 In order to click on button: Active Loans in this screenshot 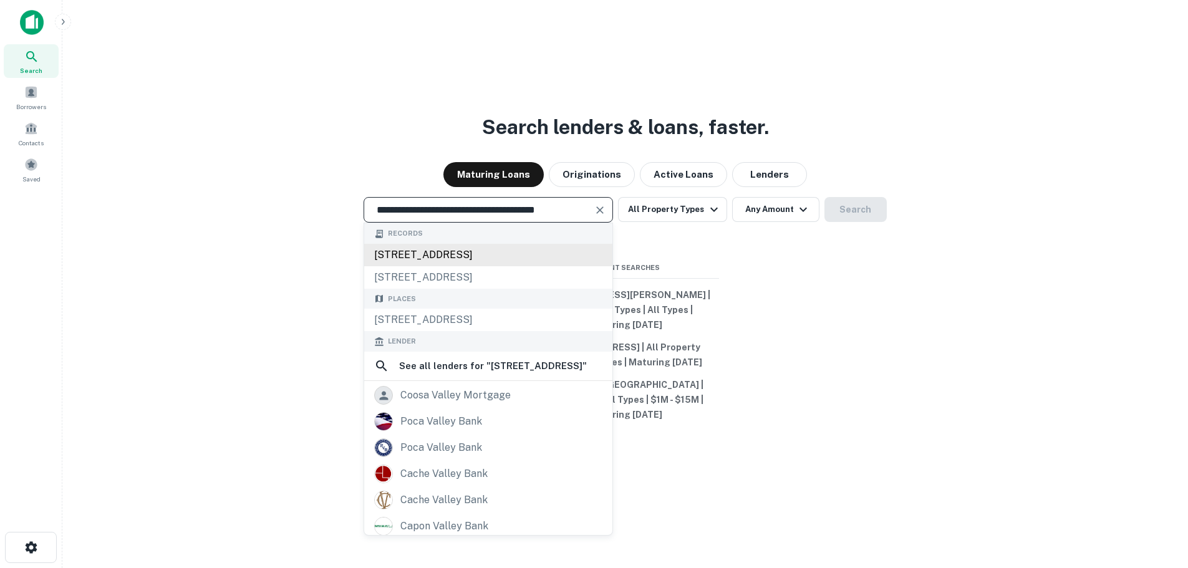, I will do `click(684, 175)`.